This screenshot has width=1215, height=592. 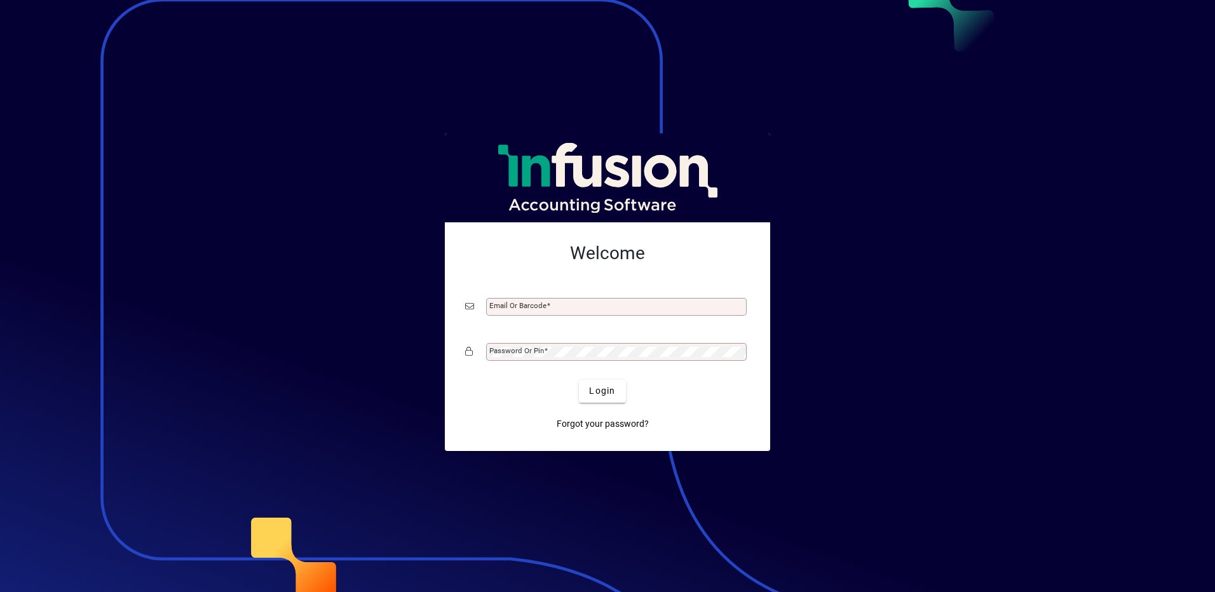 What do you see at coordinates (518, 306) in the screenshot?
I see `mat-label: Email or Barcode` at bounding box center [518, 306].